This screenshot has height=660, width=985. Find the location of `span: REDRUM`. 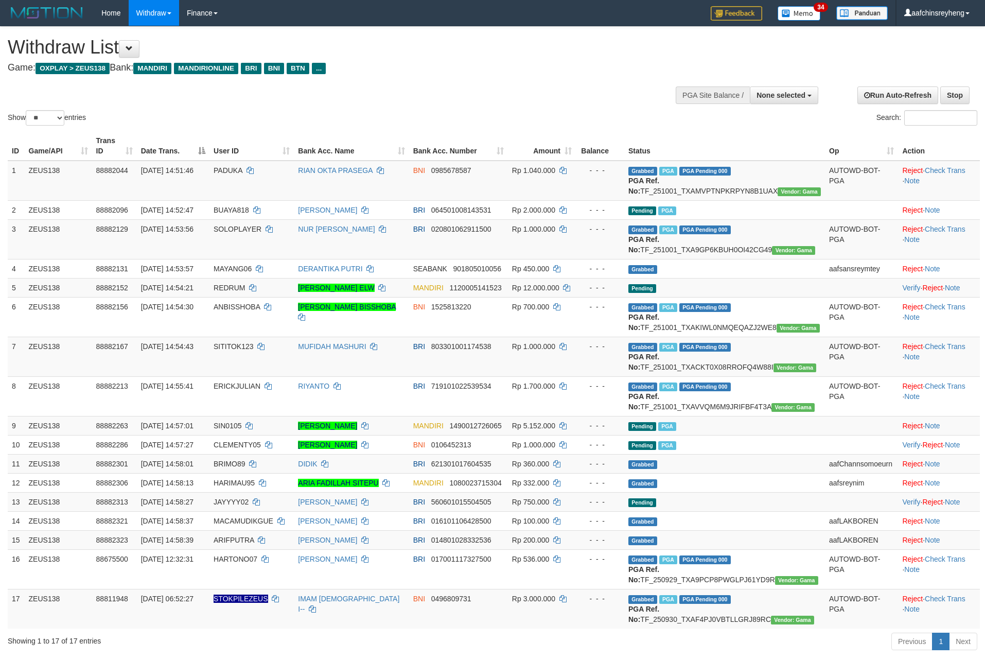

span: REDRUM is located at coordinates (229, 288).